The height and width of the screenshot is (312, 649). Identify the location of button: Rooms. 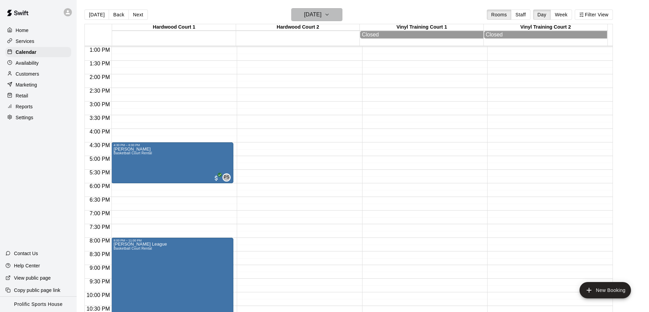
(499, 15).